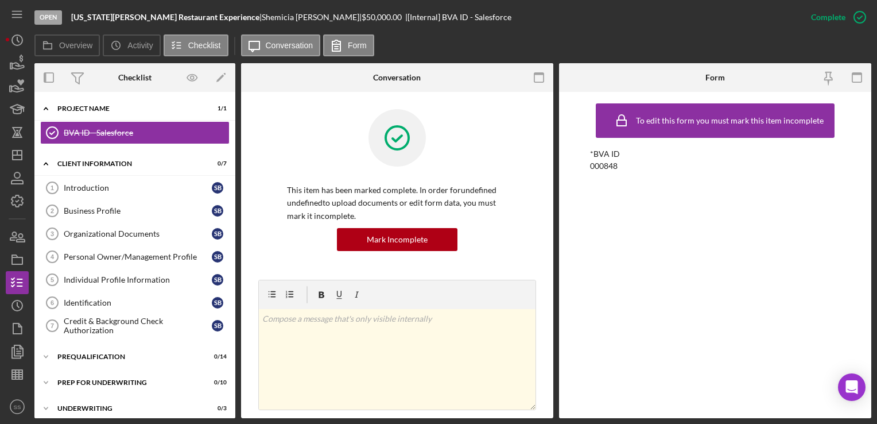  What do you see at coordinates (127, 357) in the screenshot?
I see `div: Prequalification` at bounding box center [127, 357].